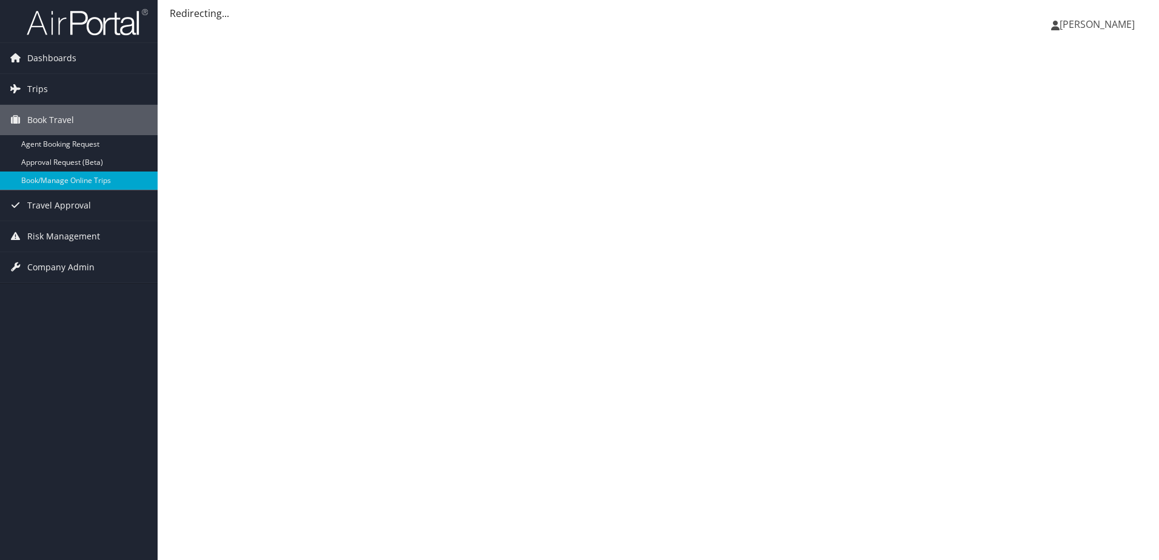  I want to click on div: Redirecting..., so click(659, 13).